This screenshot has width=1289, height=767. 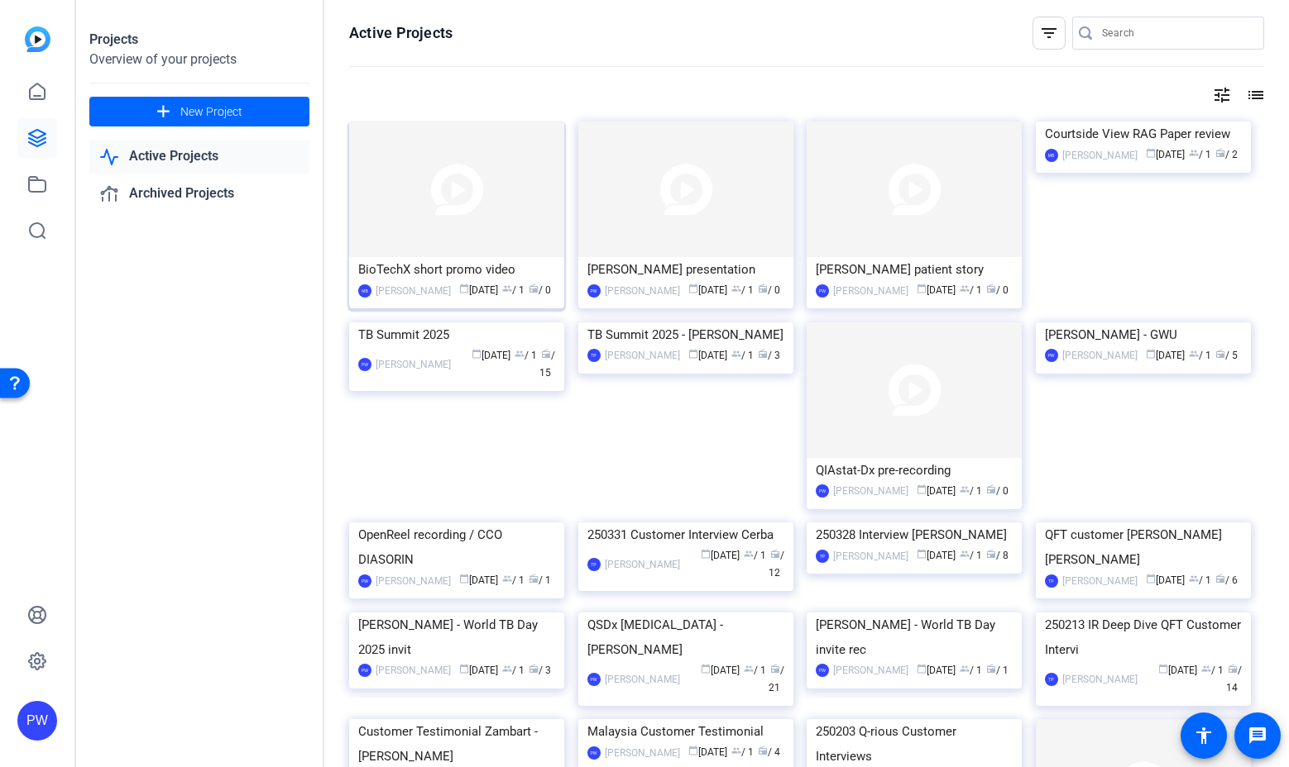 I want to click on span: / 2, so click(x=1226, y=155).